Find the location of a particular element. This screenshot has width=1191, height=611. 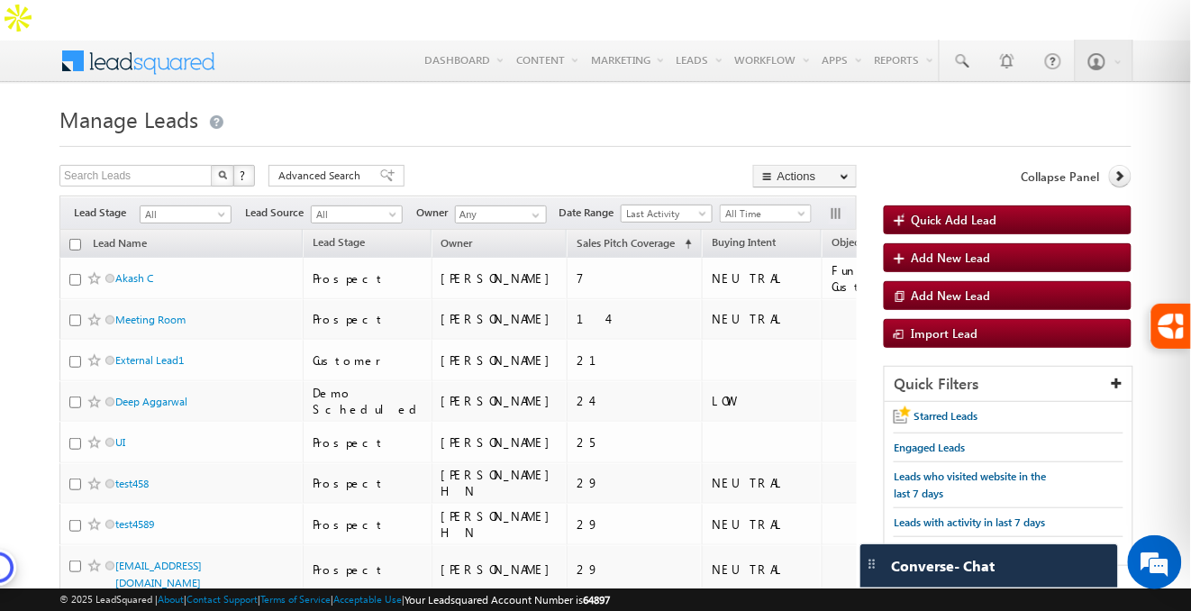

a: Deep Aggarwal is located at coordinates (151, 401).